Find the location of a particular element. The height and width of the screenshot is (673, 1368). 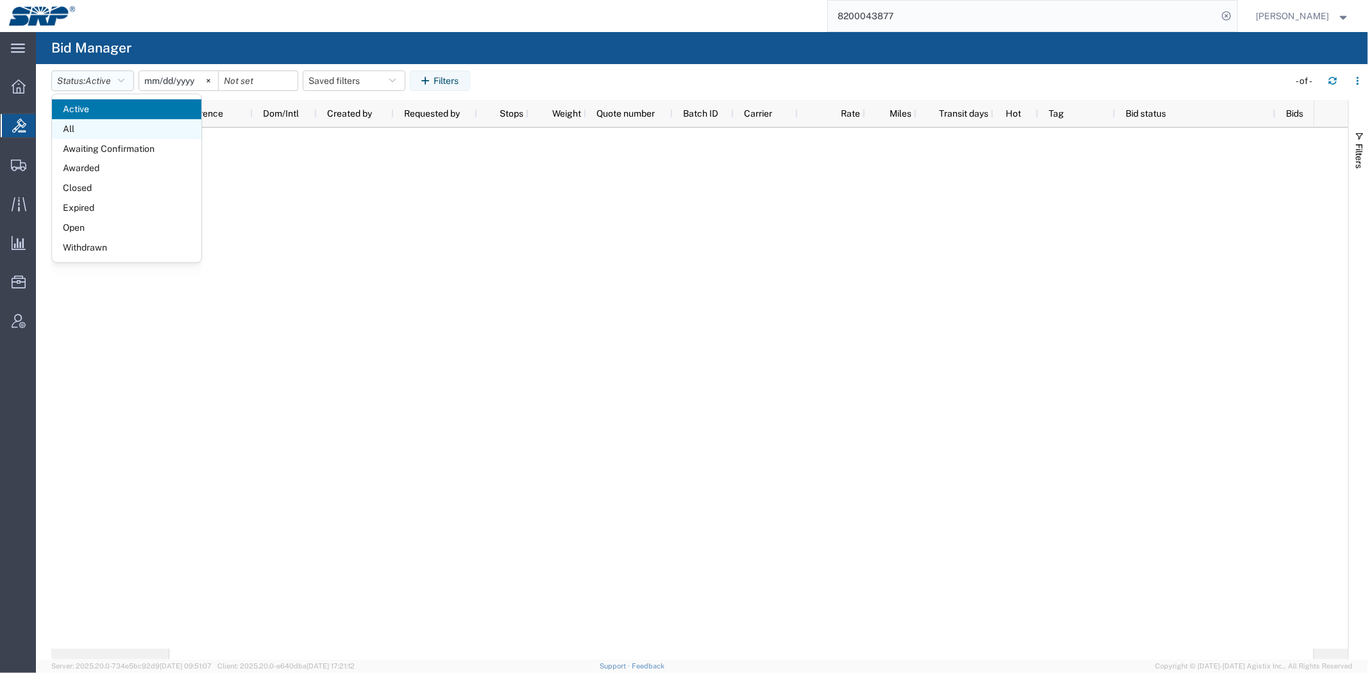

span: Hot is located at coordinates (1013, 114).